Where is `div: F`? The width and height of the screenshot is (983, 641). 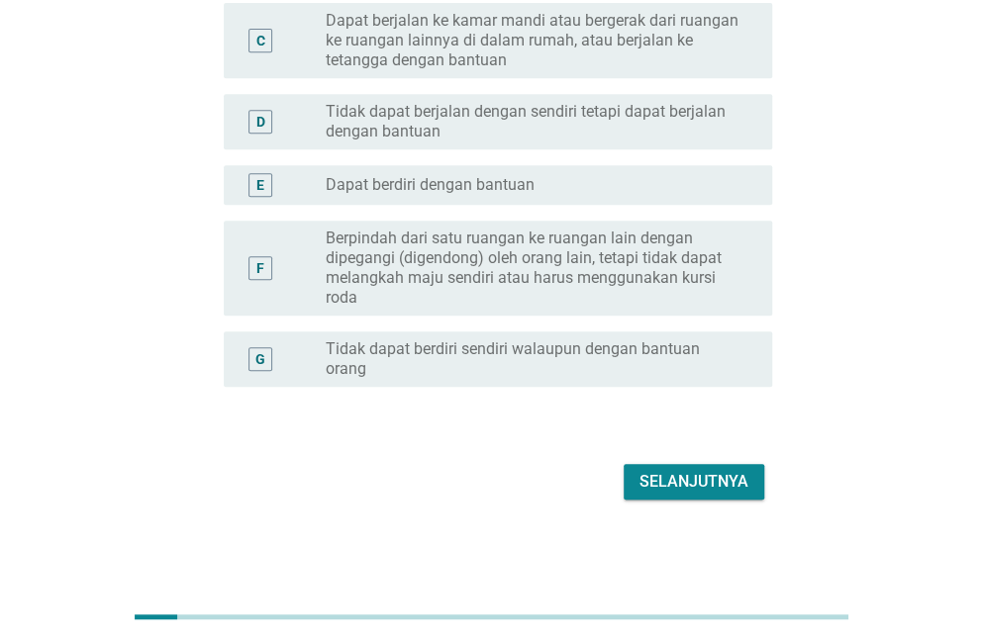
div: F is located at coordinates (260, 267).